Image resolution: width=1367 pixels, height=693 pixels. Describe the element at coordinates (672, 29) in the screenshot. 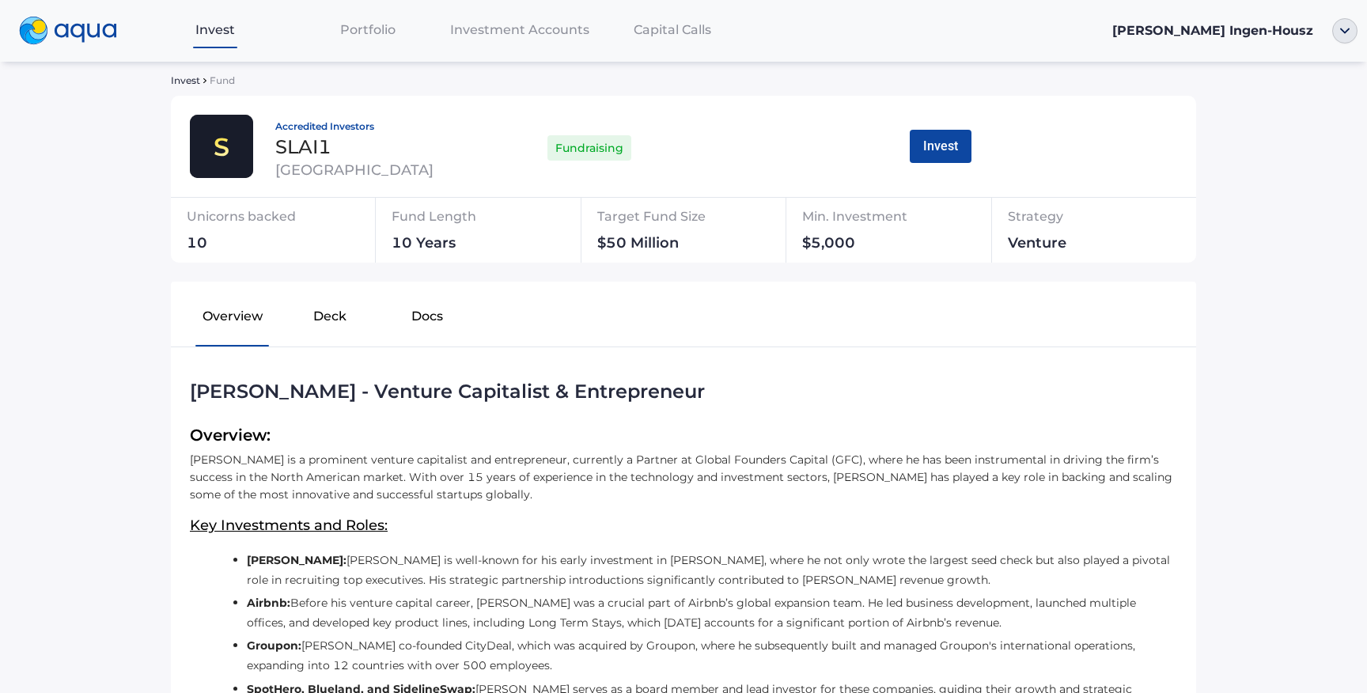

I see `span: Capital Calls` at that location.